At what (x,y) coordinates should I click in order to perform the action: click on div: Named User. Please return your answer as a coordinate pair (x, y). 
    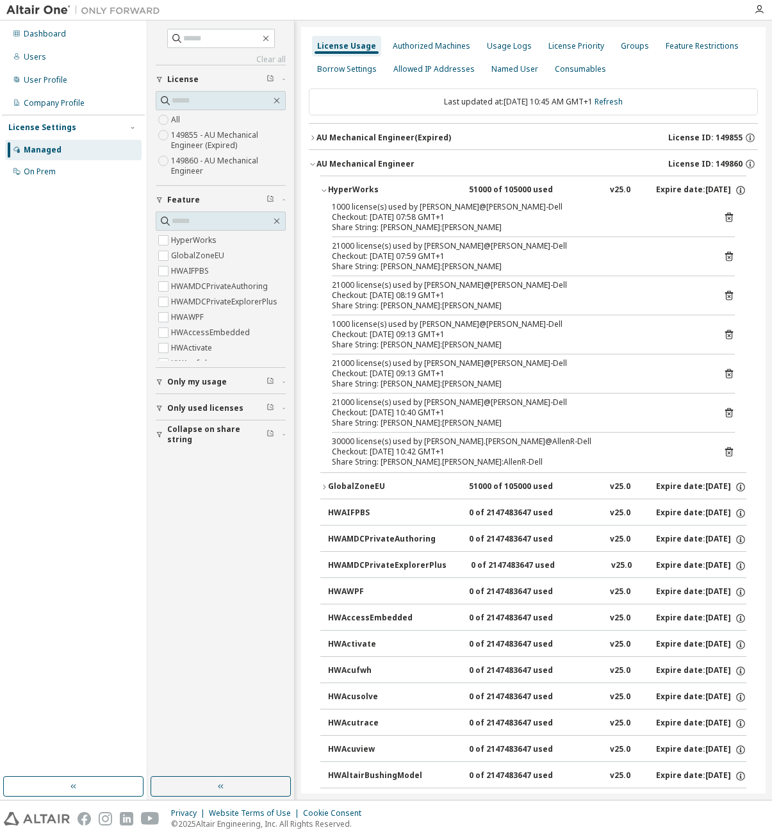
    Looking at the image, I should click on (515, 69).